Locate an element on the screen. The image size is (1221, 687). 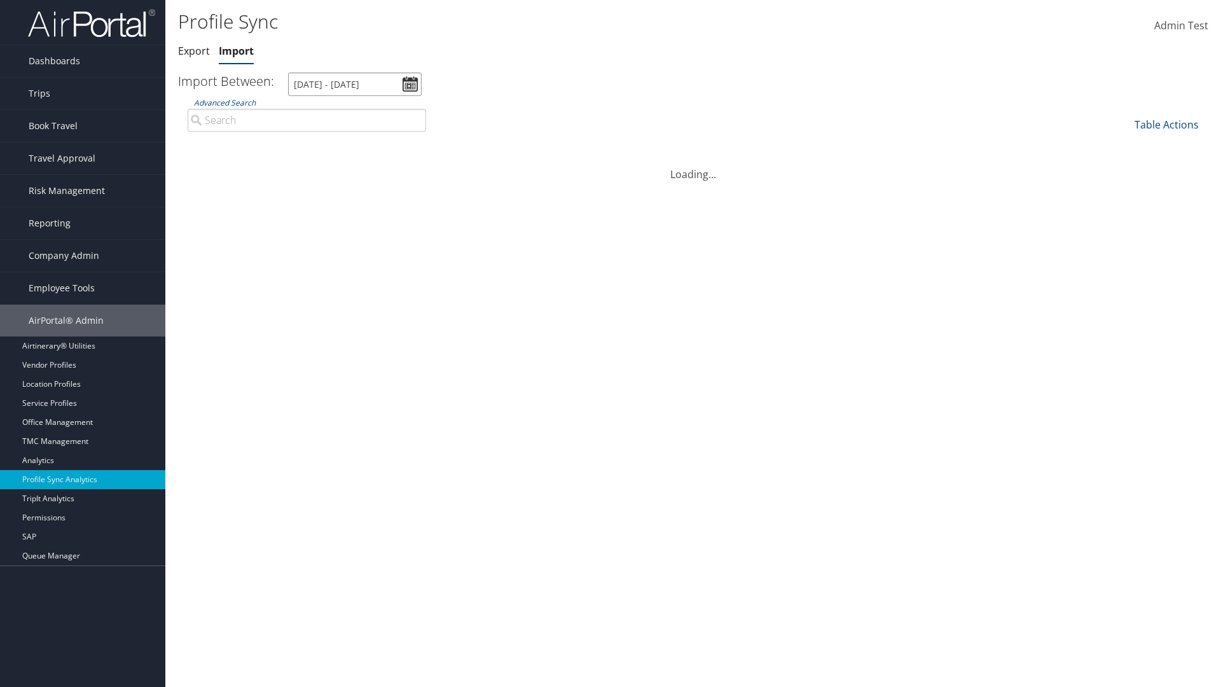
span: AirPortal® Admin is located at coordinates (66, 321).